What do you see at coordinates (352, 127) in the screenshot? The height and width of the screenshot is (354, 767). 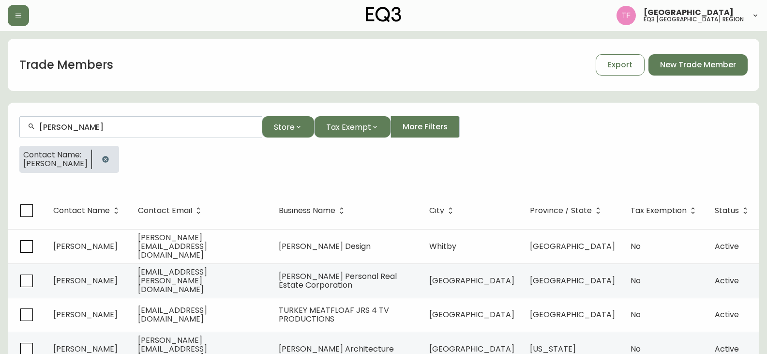 I see `button: Tax Exempt` at bounding box center [352, 127].